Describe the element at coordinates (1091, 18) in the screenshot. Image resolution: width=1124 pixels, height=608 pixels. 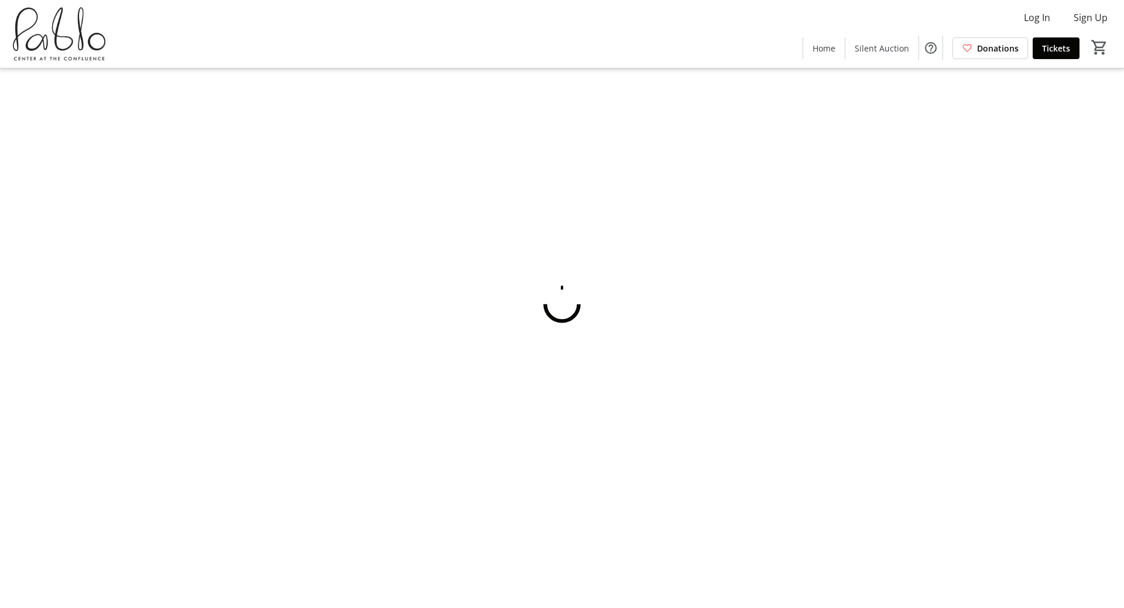
I see `button: Sign Up` at that location.